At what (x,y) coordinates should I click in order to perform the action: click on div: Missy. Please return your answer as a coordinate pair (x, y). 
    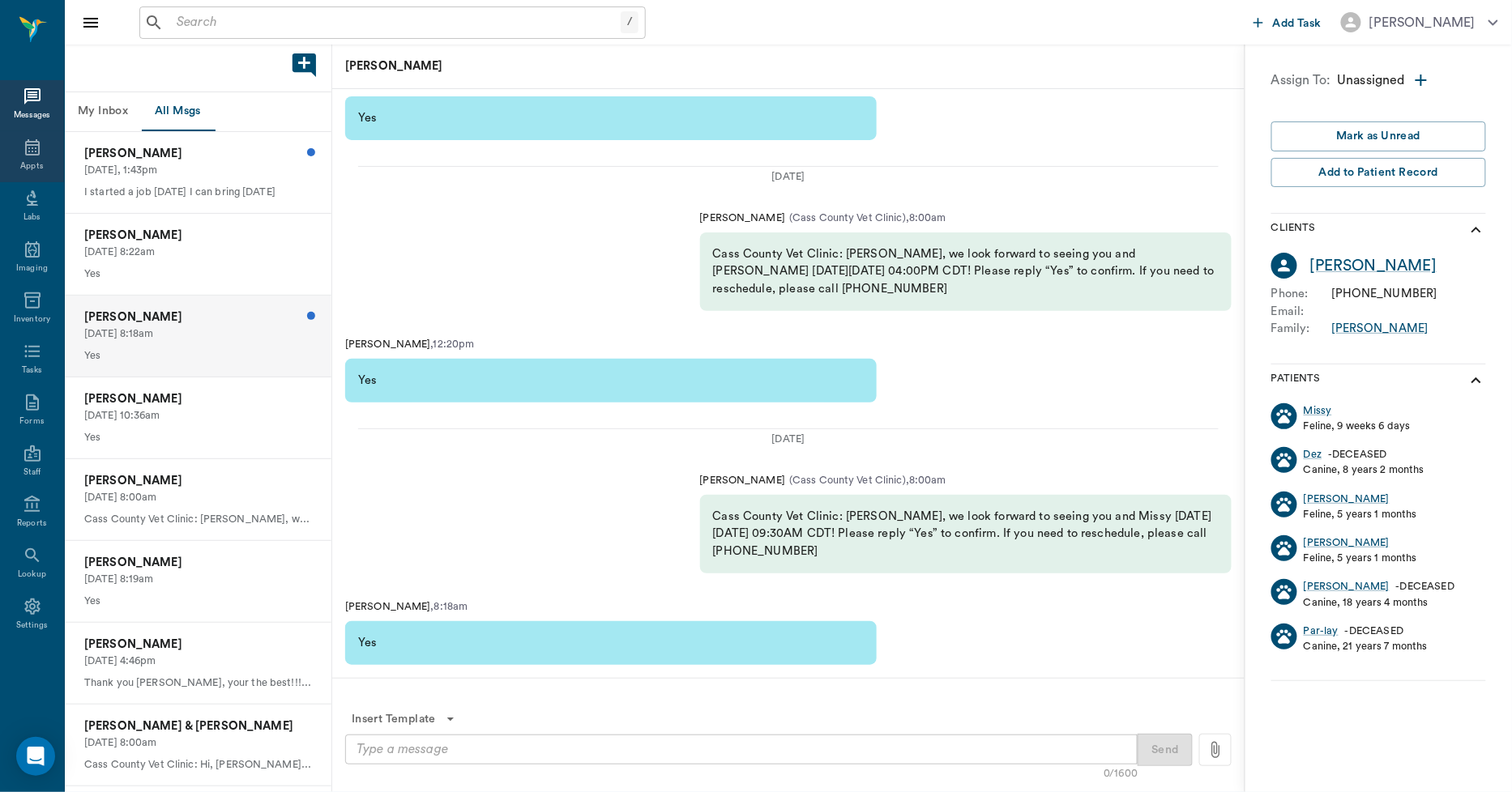
    Looking at the image, I should click on (1318, 410).